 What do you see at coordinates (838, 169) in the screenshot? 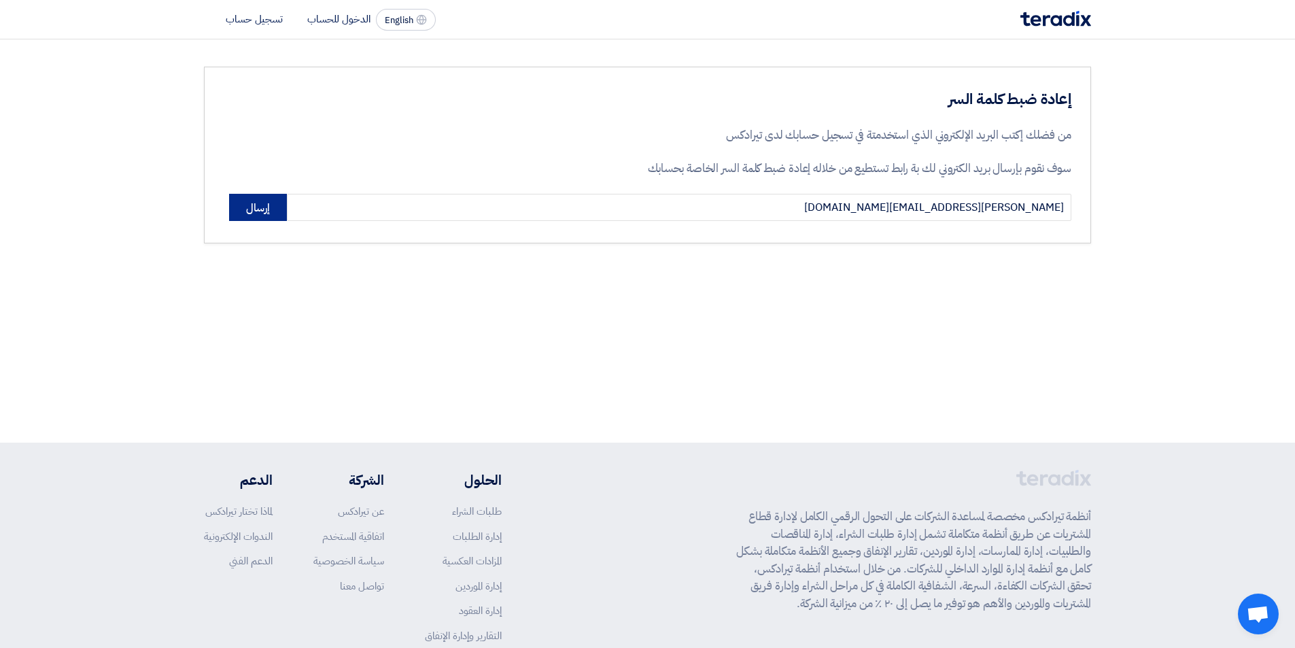
I see `p: سوف نقوم بإرسال بريد الكتروني لك بة رابط تستطيع من خلاله إعادة ضبط كلمة السر الخاصة بحسابك` at bounding box center [838, 169].